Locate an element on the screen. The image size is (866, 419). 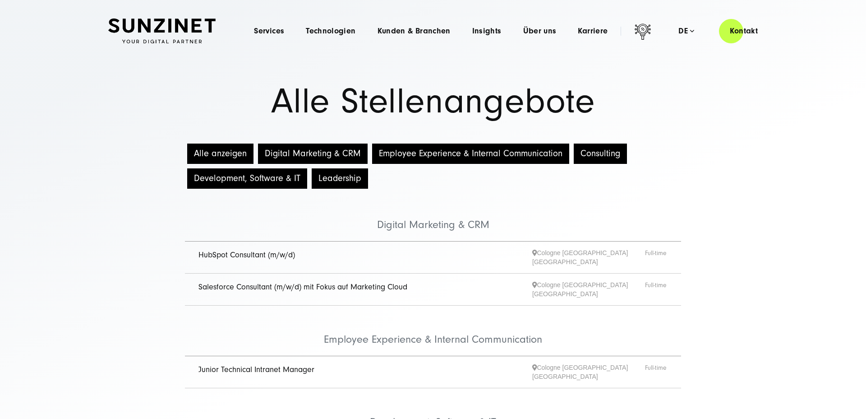
button: Leadership is located at coordinates (340, 178).